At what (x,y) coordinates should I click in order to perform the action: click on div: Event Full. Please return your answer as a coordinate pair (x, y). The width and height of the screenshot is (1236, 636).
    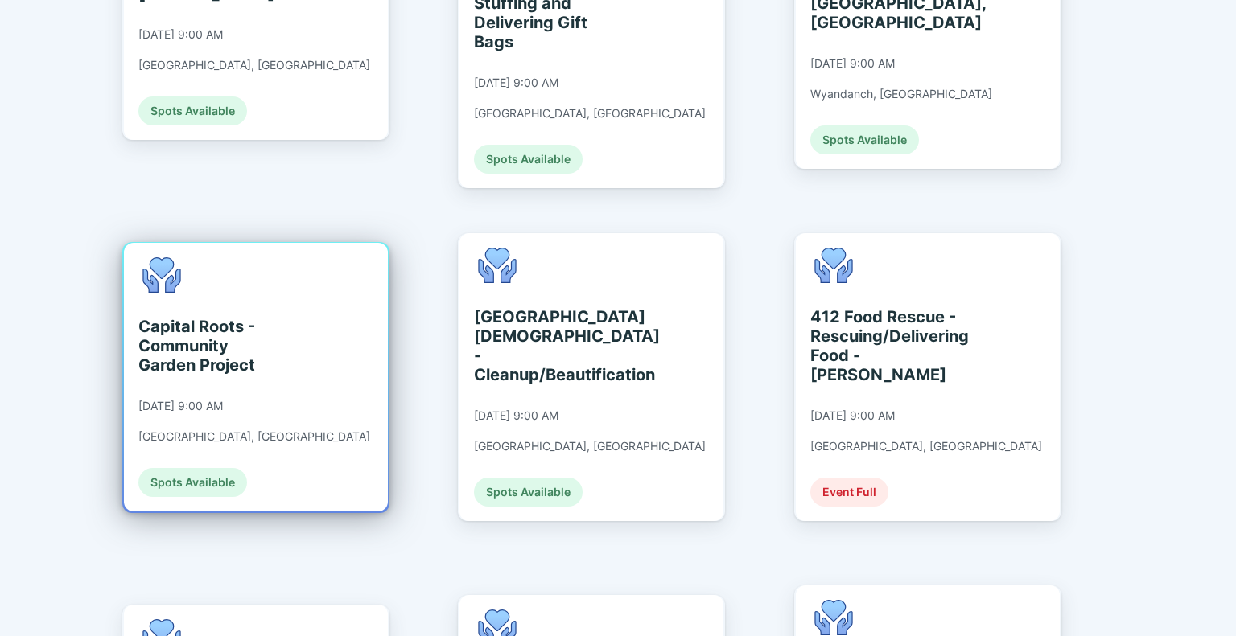
    Looking at the image, I should click on (849, 492).